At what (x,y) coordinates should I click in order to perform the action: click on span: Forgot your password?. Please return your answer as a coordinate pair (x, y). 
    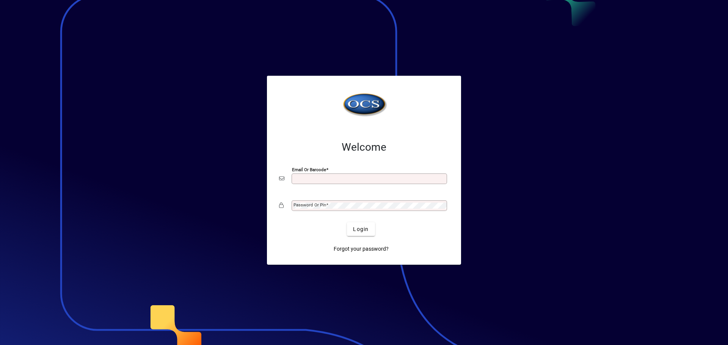
    Looking at the image, I should click on (361, 249).